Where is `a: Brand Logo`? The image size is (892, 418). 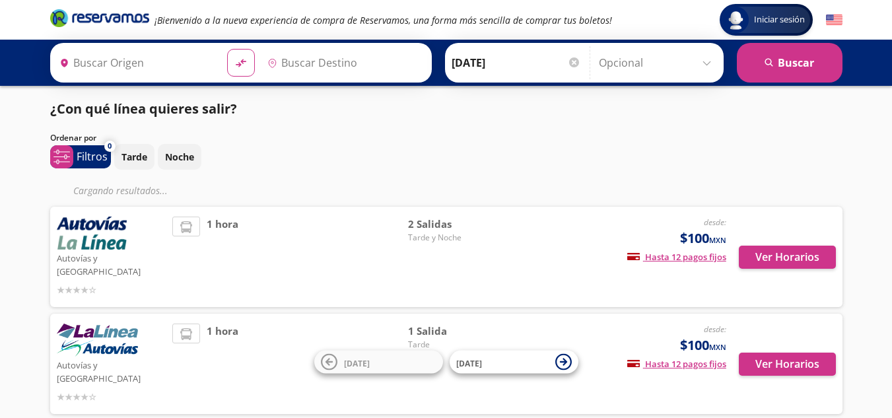
a: Brand Logo is located at coordinates (100, 20).